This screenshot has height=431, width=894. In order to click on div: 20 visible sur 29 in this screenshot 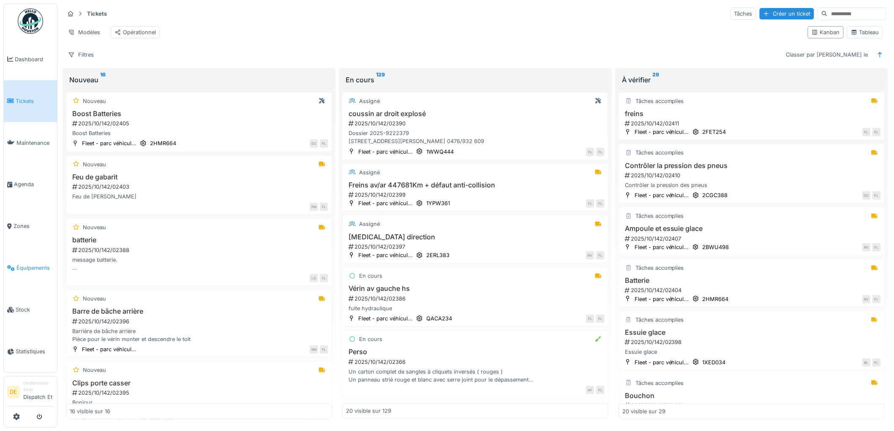, I will do `click(644, 411)`.